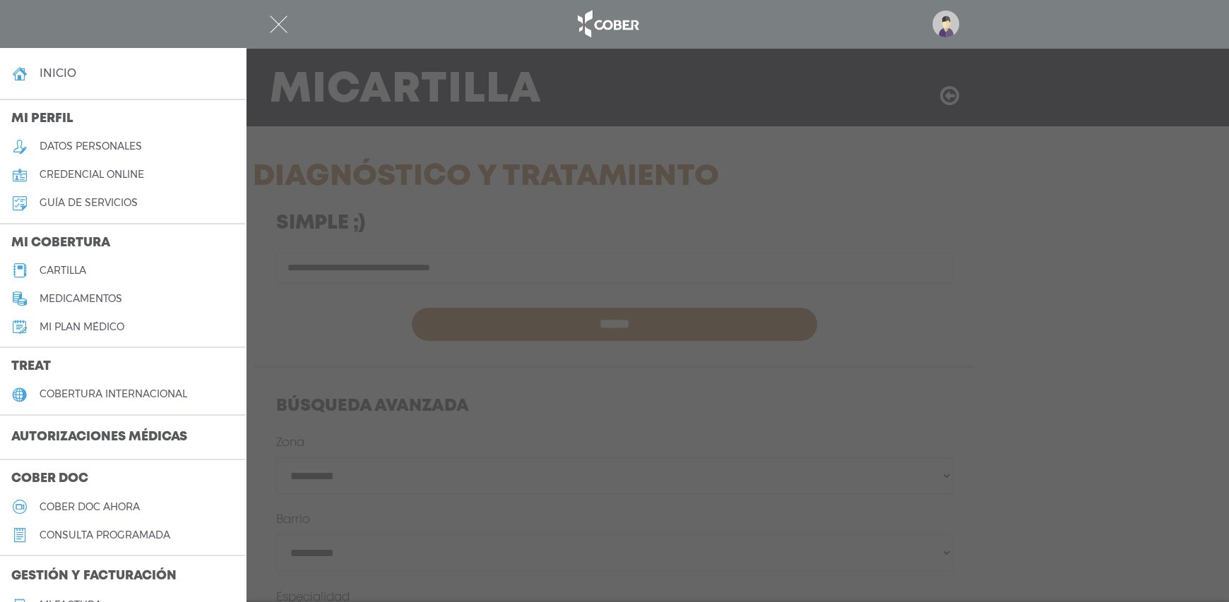  What do you see at coordinates (105, 535) in the screenshot?
I see `h5: consulta programada` at bounding box center [105, 535].